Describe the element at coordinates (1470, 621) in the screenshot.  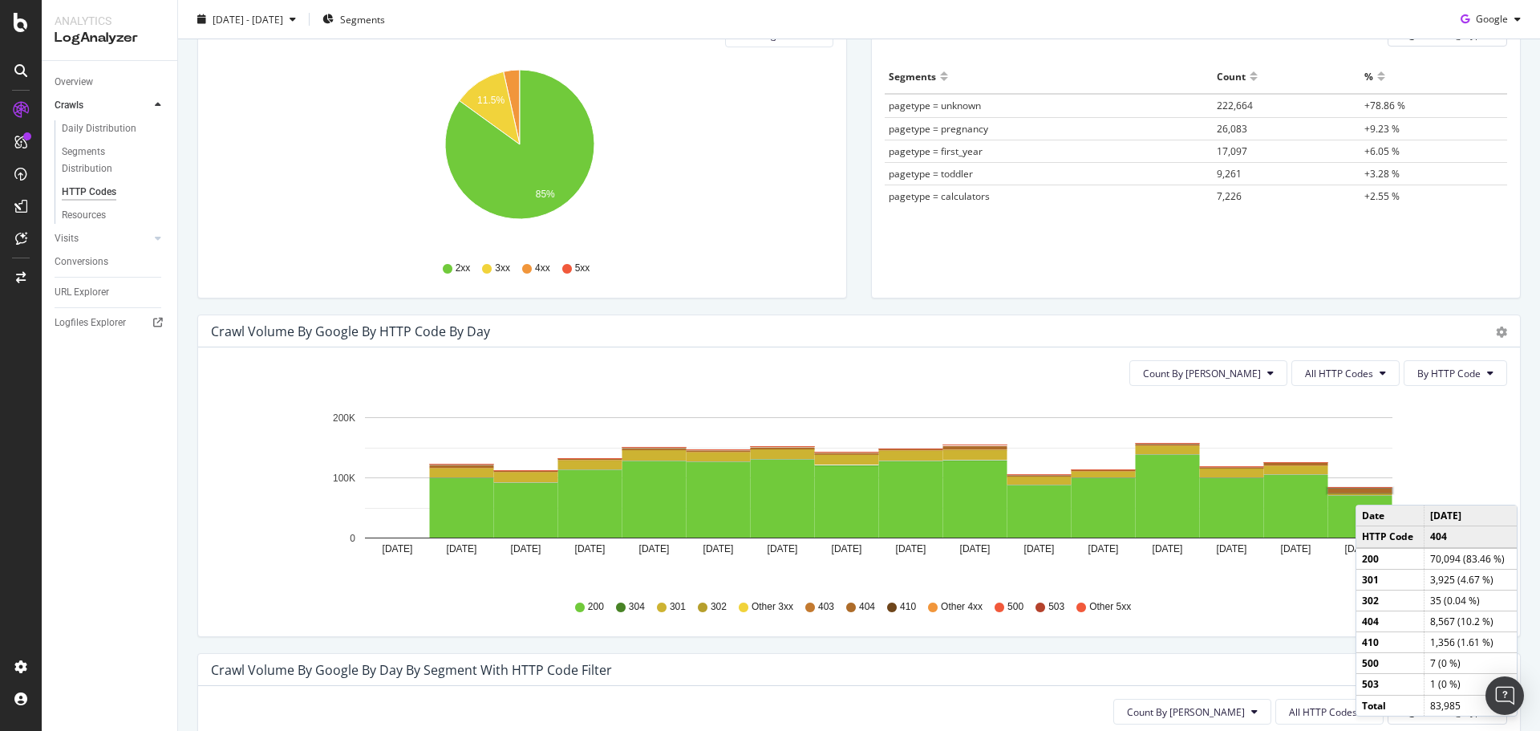
I see `td: 8,567 (10.2 %)` at that location.